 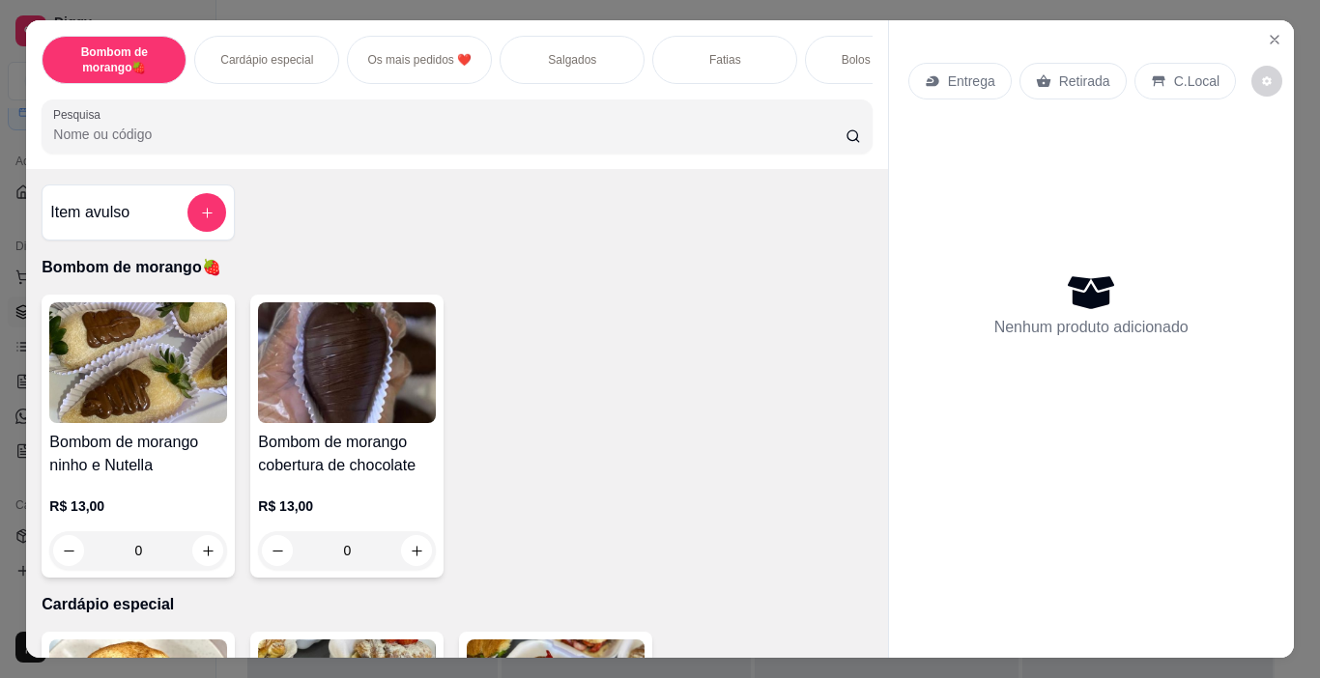 I want to click on p: Retirada, so click(x=1084, y=81).